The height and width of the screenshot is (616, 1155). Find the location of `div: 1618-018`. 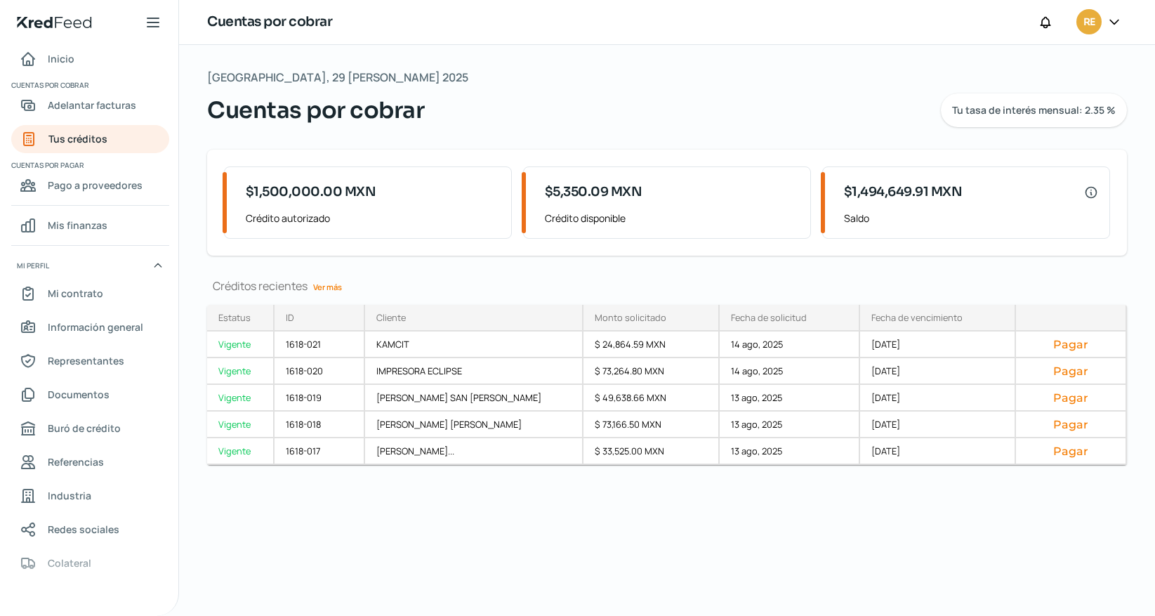

div: 1618-018 is located at coordinates (320, 425).